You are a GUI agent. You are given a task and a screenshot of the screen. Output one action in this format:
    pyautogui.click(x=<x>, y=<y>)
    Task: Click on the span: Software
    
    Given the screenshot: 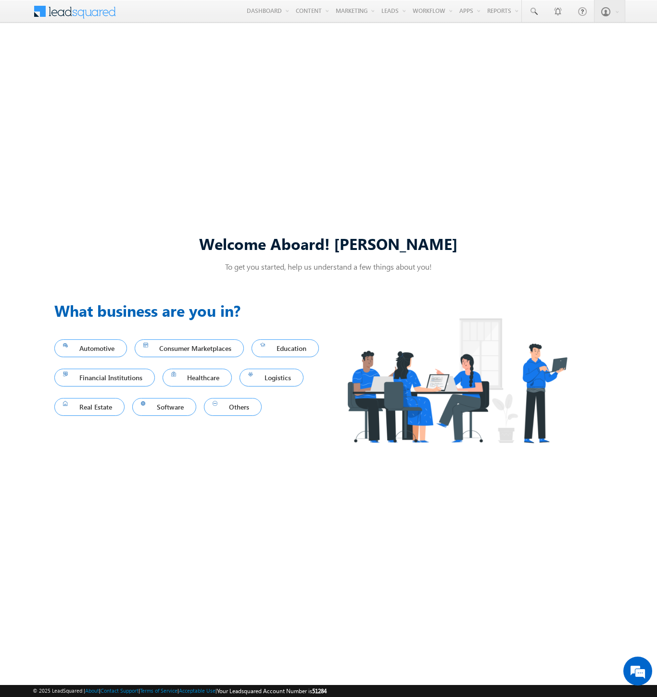 What is the action you would take?
    pyautogui.click(x=164, y=407)
    